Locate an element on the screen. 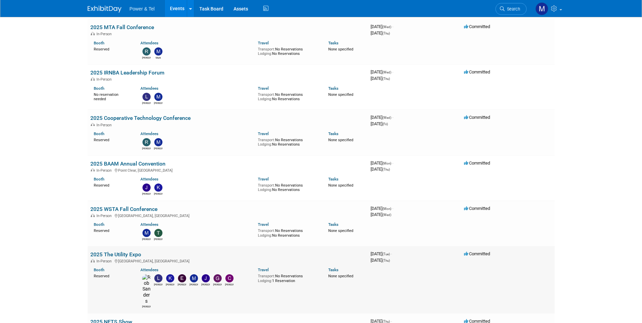 The height and width of the screenshot is (323, 642). a: Search is located at coordinates (511, 9).